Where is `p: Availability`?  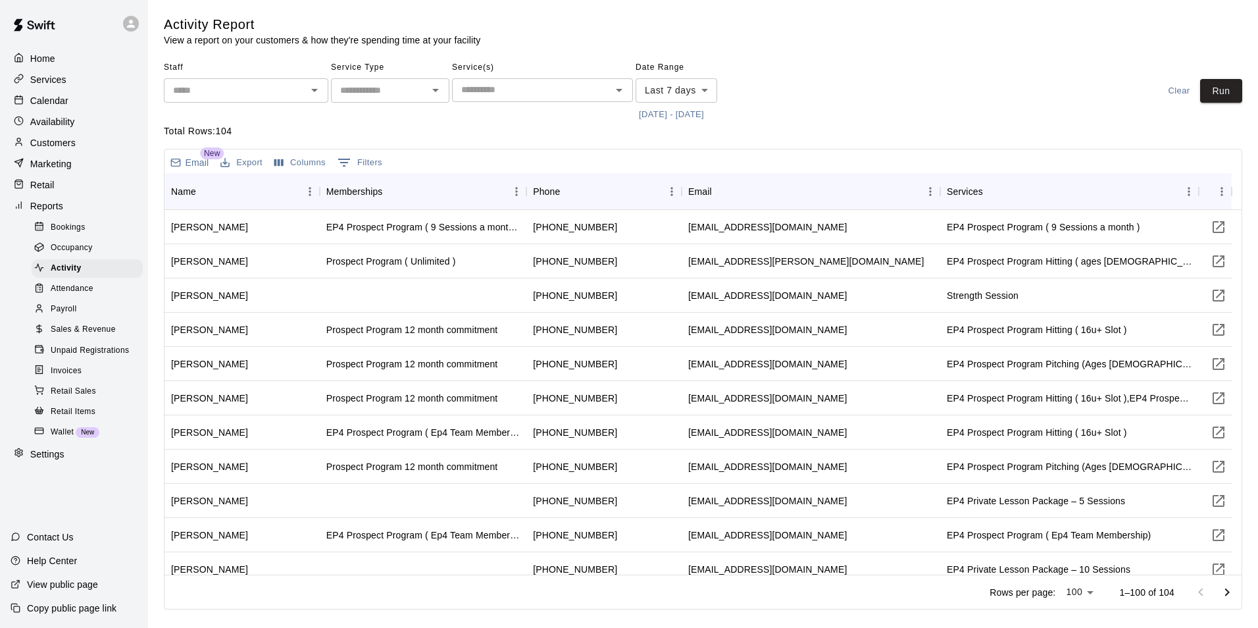 p: Availability is located at coordinates (53, 122).